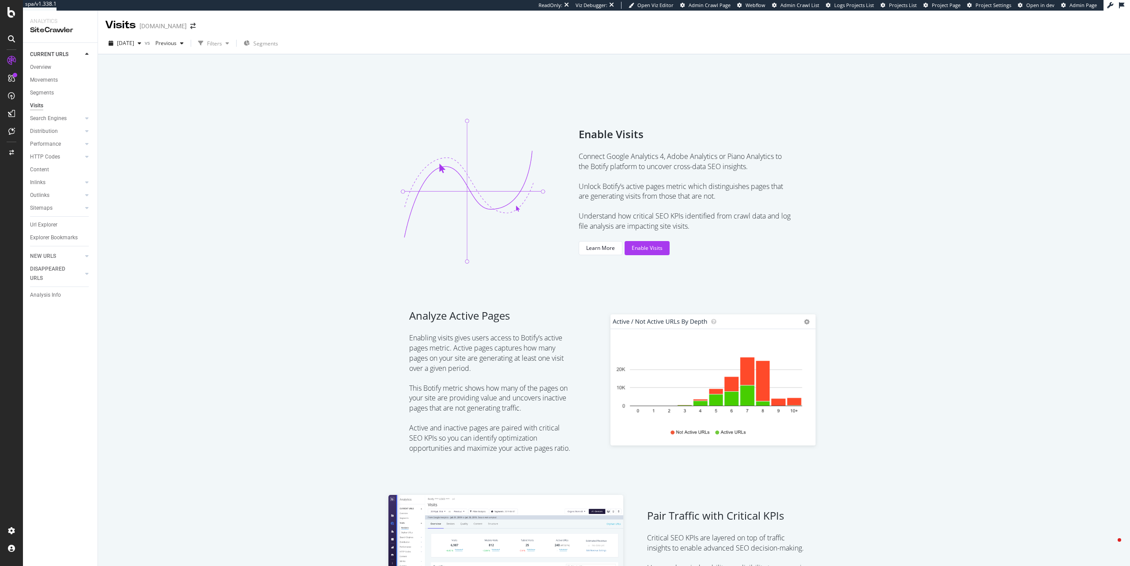 This screenshot has width=1130, height=566. Describe the element at coordinates (48, 118) in the screenshot. I see `div: Search Engines` at that location.